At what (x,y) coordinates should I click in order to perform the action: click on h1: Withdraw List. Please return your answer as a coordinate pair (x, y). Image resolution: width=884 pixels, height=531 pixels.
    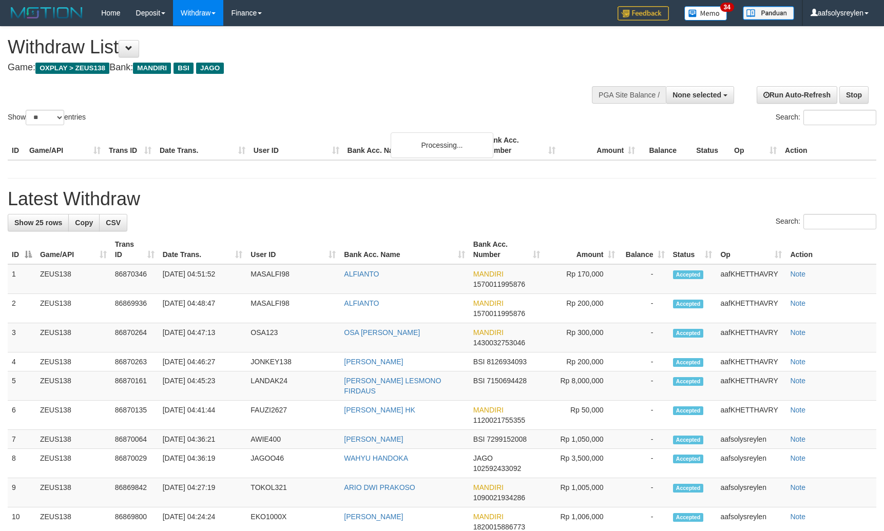
    Looking at the image, I should click on (293, 47).